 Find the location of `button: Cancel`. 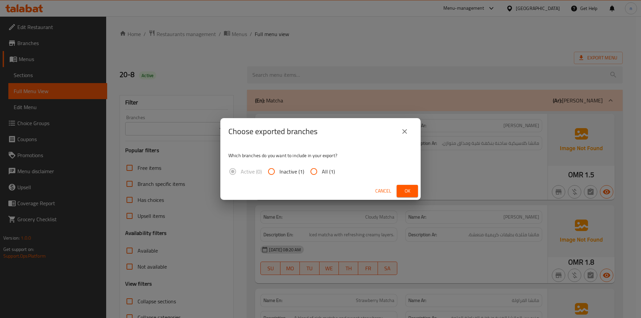

button: Cancel is located at coordinates (383, 191).